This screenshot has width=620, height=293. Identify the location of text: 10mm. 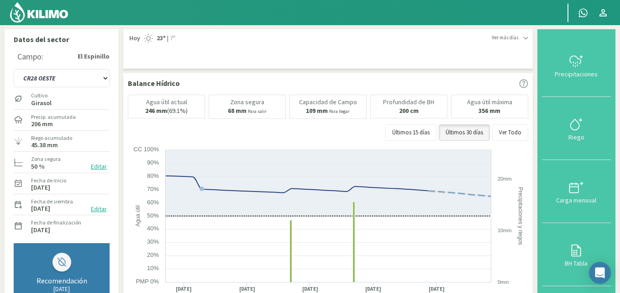
(504, 230).